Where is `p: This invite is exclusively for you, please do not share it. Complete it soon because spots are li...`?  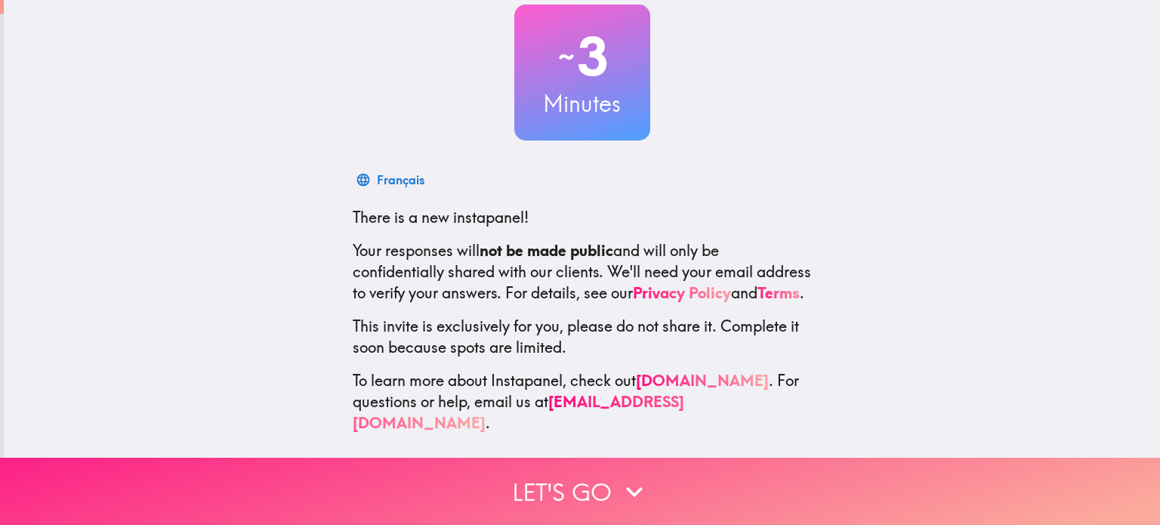
p: This invite is exclusively for you, please do not share it. Complete it soon because spots are li... is located at coordinates (582, 337).